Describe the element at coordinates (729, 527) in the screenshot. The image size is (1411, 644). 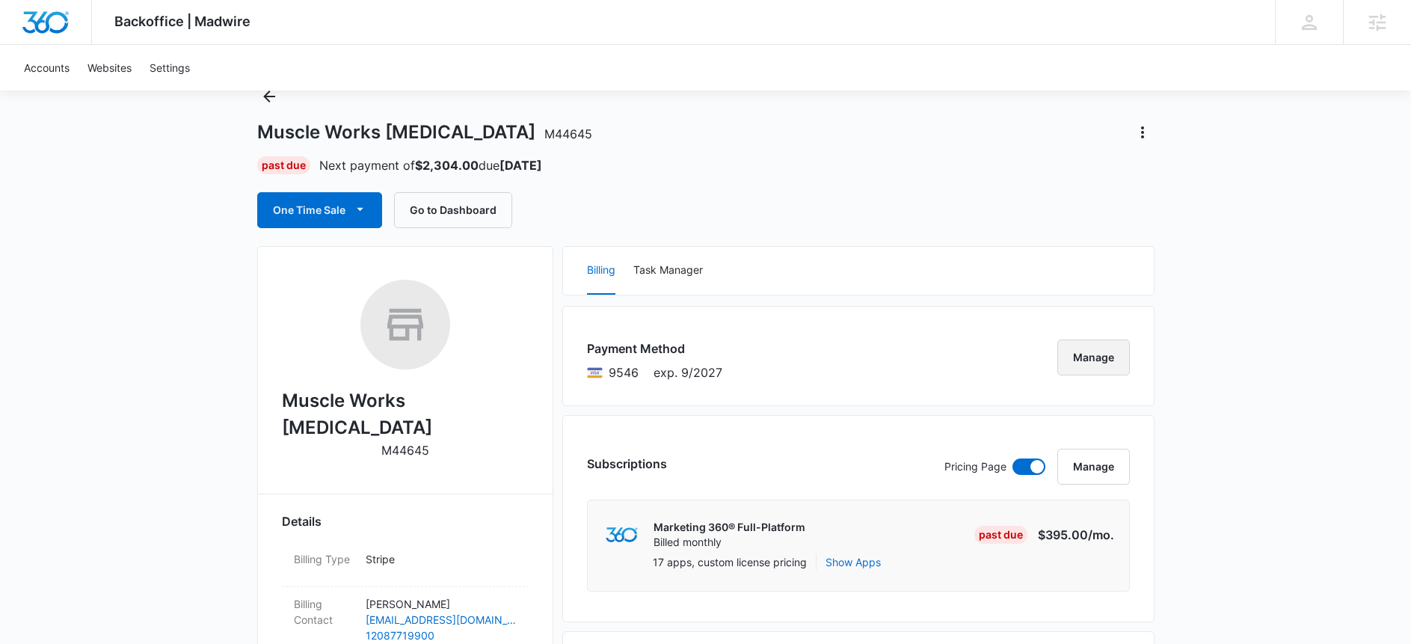
I see `p: Marketing 360® Full-Platform` at that location.